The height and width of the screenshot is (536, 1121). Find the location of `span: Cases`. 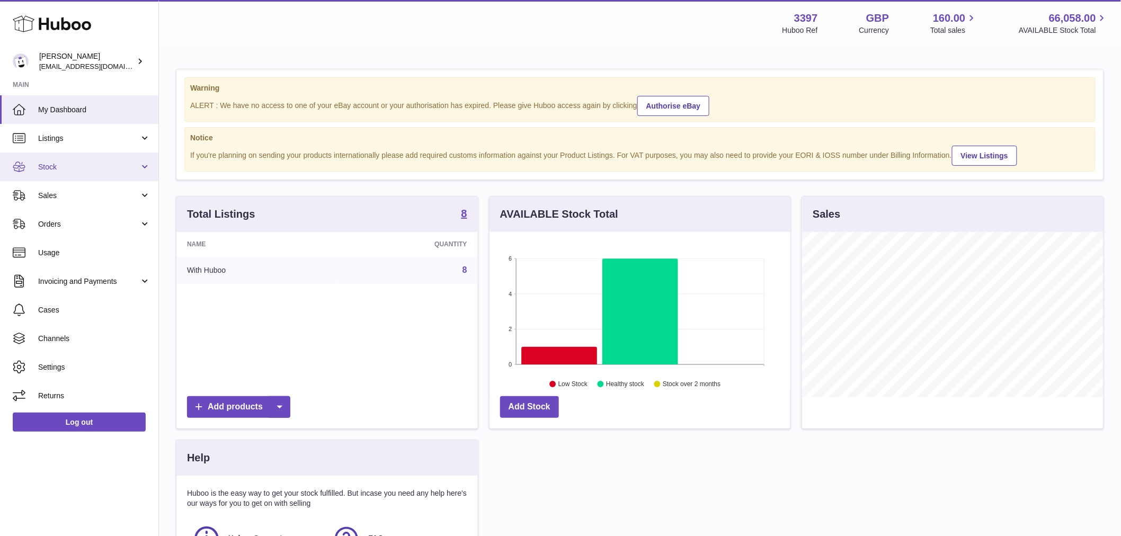

span: Cases is located at coordinates (94, 310).